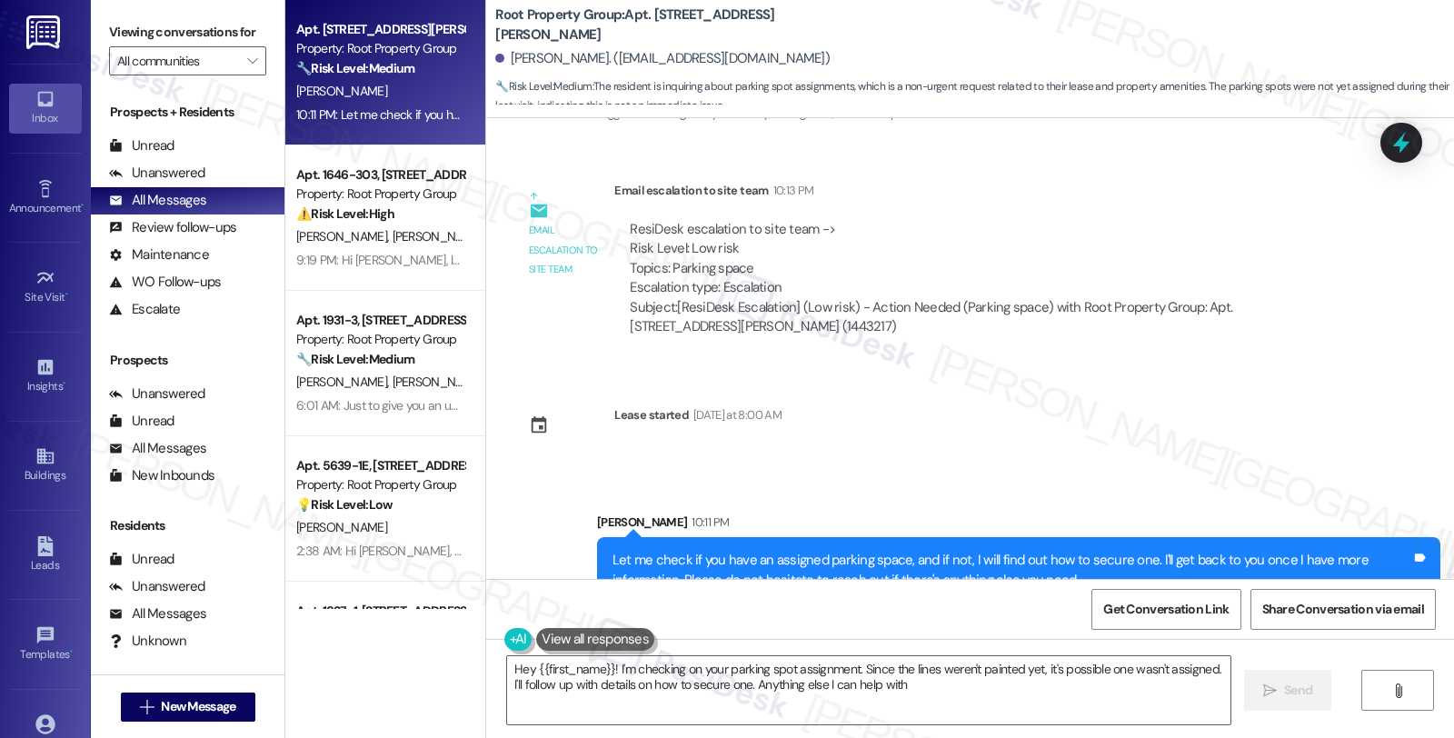 The height and width of the screenshot is (738, 1454). What do you see at coordinates (728, 113) in the screenshot?
I see `span: Safety & security ,` at bounding box center [728, 113].